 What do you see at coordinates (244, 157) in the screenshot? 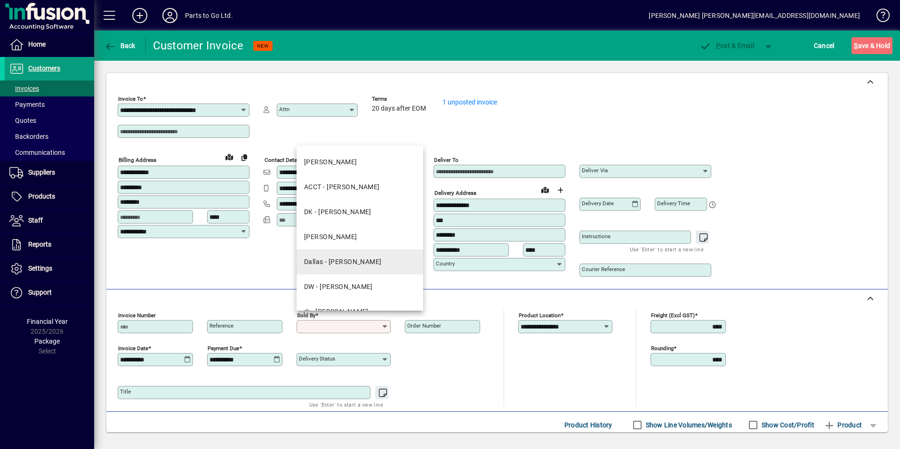
I see `button: Copy to Delivery address` at bounding box center [244, 157].